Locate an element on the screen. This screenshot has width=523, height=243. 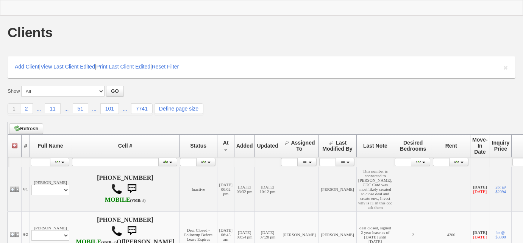
span: Last Note is located at coordinates (375, 146).